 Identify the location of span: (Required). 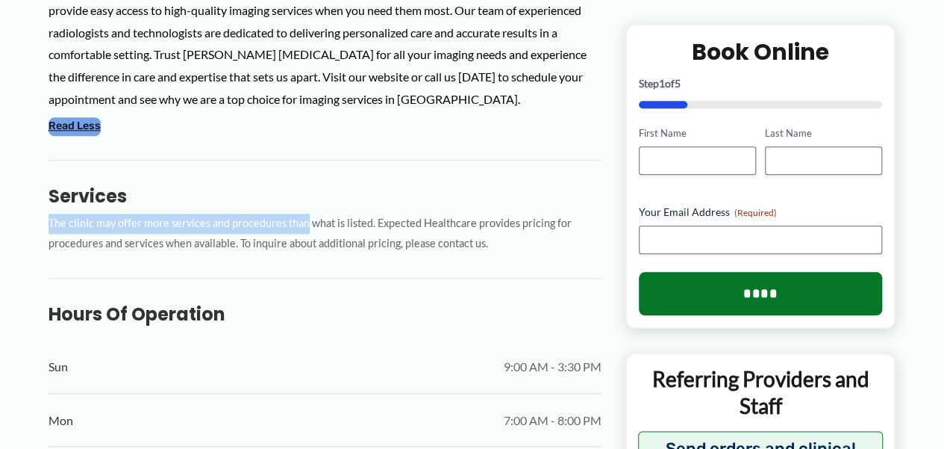
(756, 212).